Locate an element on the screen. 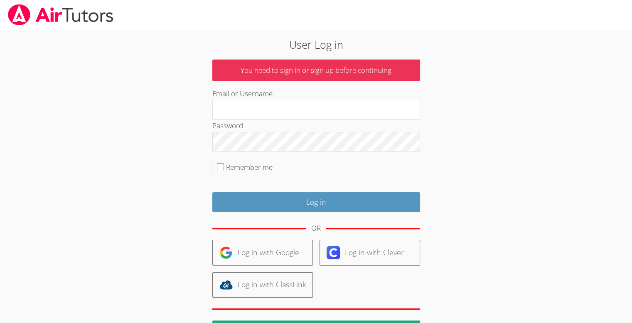 This screenshot has width=632, height=323. img: clever-logo-6eab21bc6e7a338710f1a6ff85c0baf02591cd810cc4098c63d3a4b26e2feb20.svg is located at coordinates (333, 252).